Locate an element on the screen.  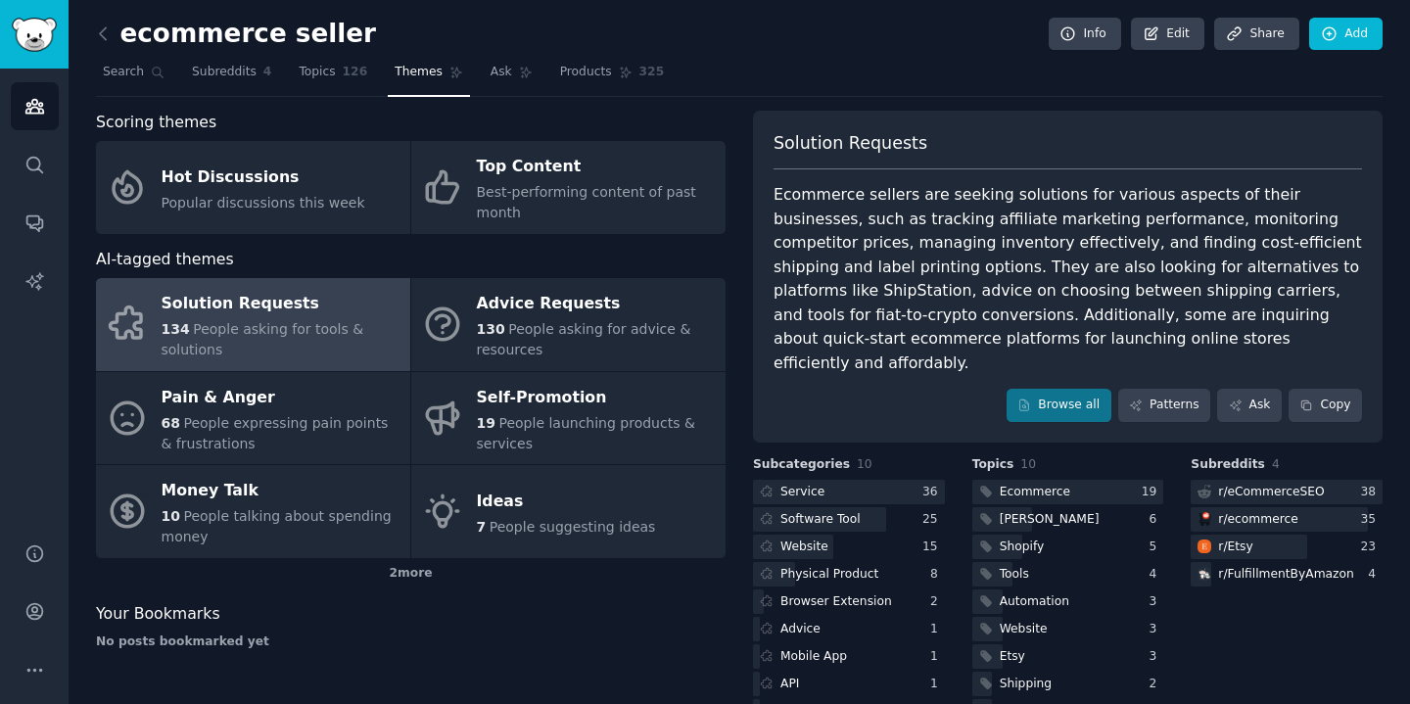
a: Top ContentBest-performing content of past month is located at coordinates (568, 187).